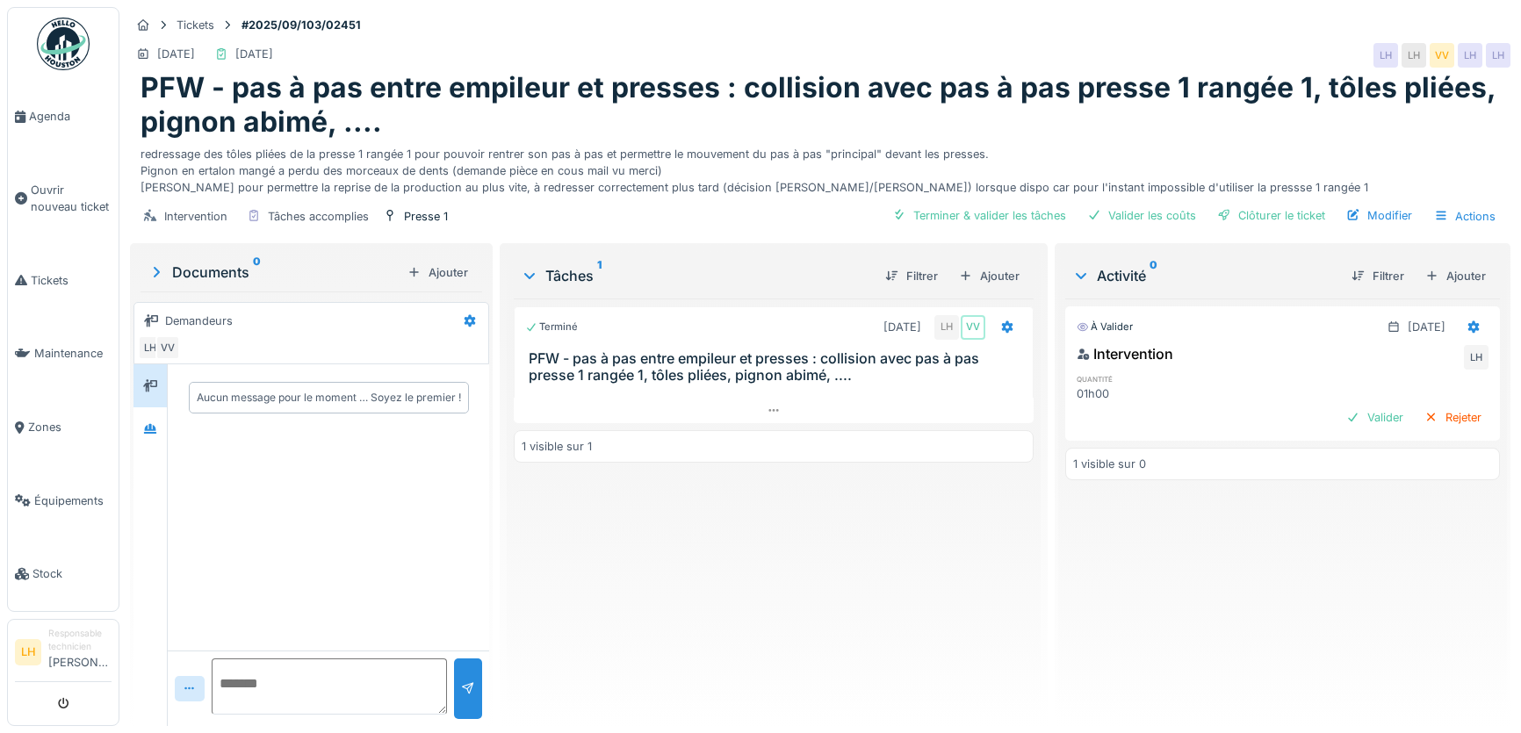 This screenshot has height=733, width=1521. What do you see at coordinates (1205, 276) in the screenshot?
I see `div: Activité` at bounding box center [1205, 276].